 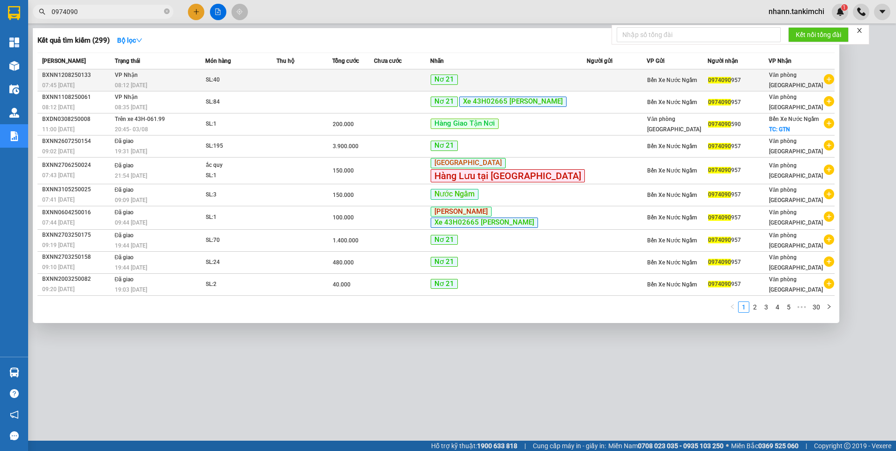 I want to click on li: Next 5 Pages, so click(x=802, y=307).